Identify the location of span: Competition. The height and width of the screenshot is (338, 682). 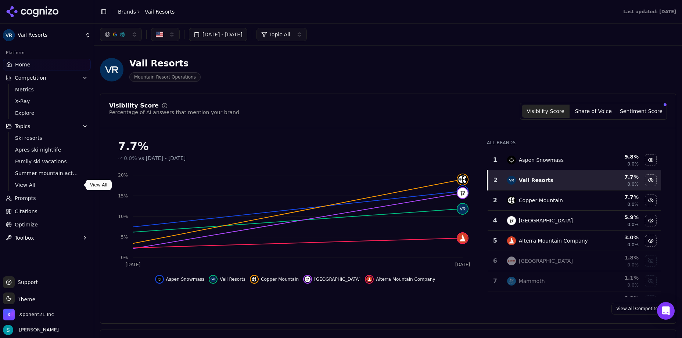
(30, 78).